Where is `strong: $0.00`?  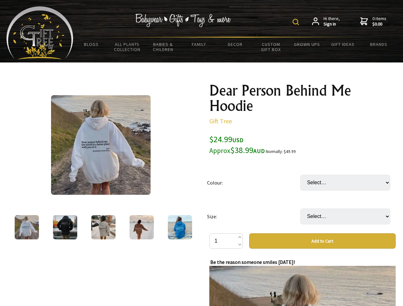 strong: $0.00 is located at coordinates (379, 24).